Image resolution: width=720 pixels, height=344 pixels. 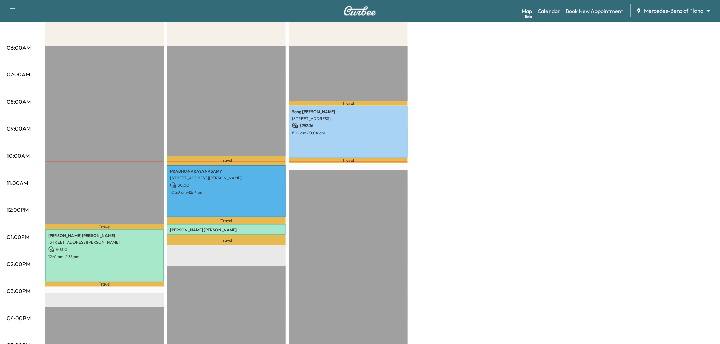 What do you see at coordinates (18, 237) in the screenshot?
I see `p: 01:00PM` at bounding box center [18, 237].